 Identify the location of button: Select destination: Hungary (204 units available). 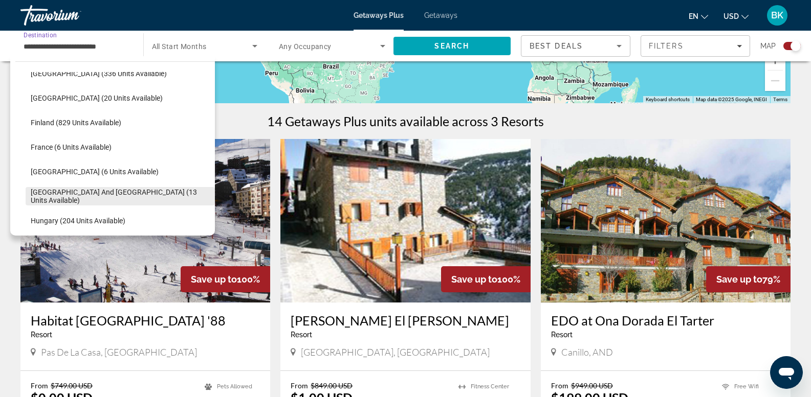
(120, 221).